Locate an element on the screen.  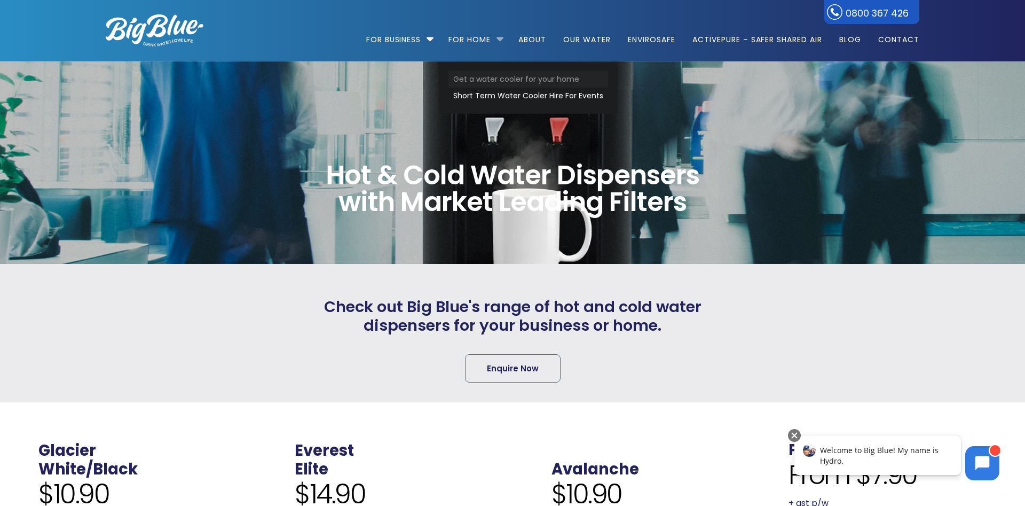
a: Enquire Now is located at coordinates (513, 368).